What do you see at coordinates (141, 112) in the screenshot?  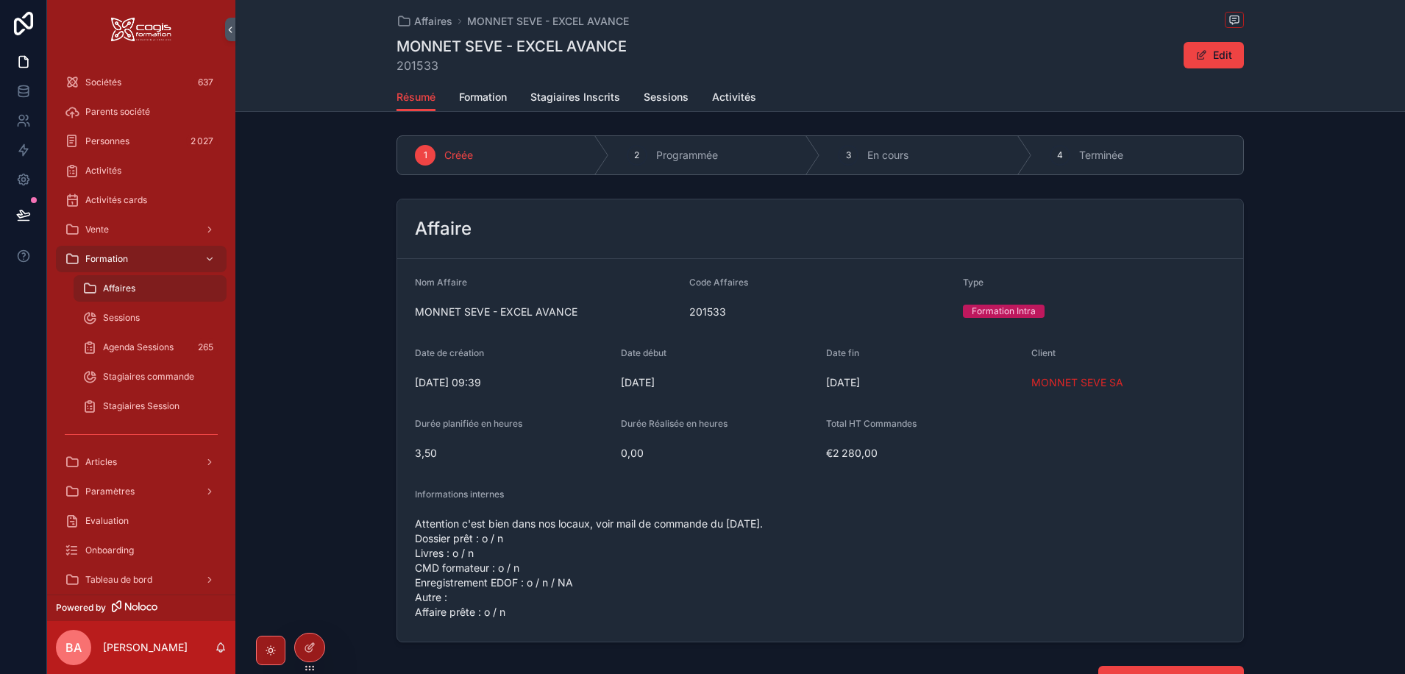 I see `a: Parents société` at bounding box center [141, 112].